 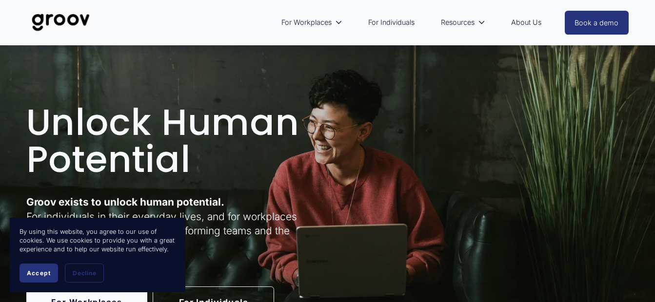 I want to click on img: Groov | Unlock Human Potential at Work and in Life, so click(x=60, y=22).